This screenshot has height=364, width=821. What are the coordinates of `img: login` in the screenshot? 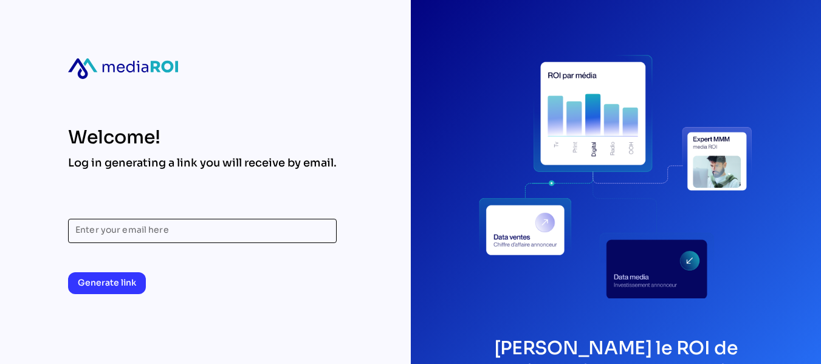 It's located at (616, 176).